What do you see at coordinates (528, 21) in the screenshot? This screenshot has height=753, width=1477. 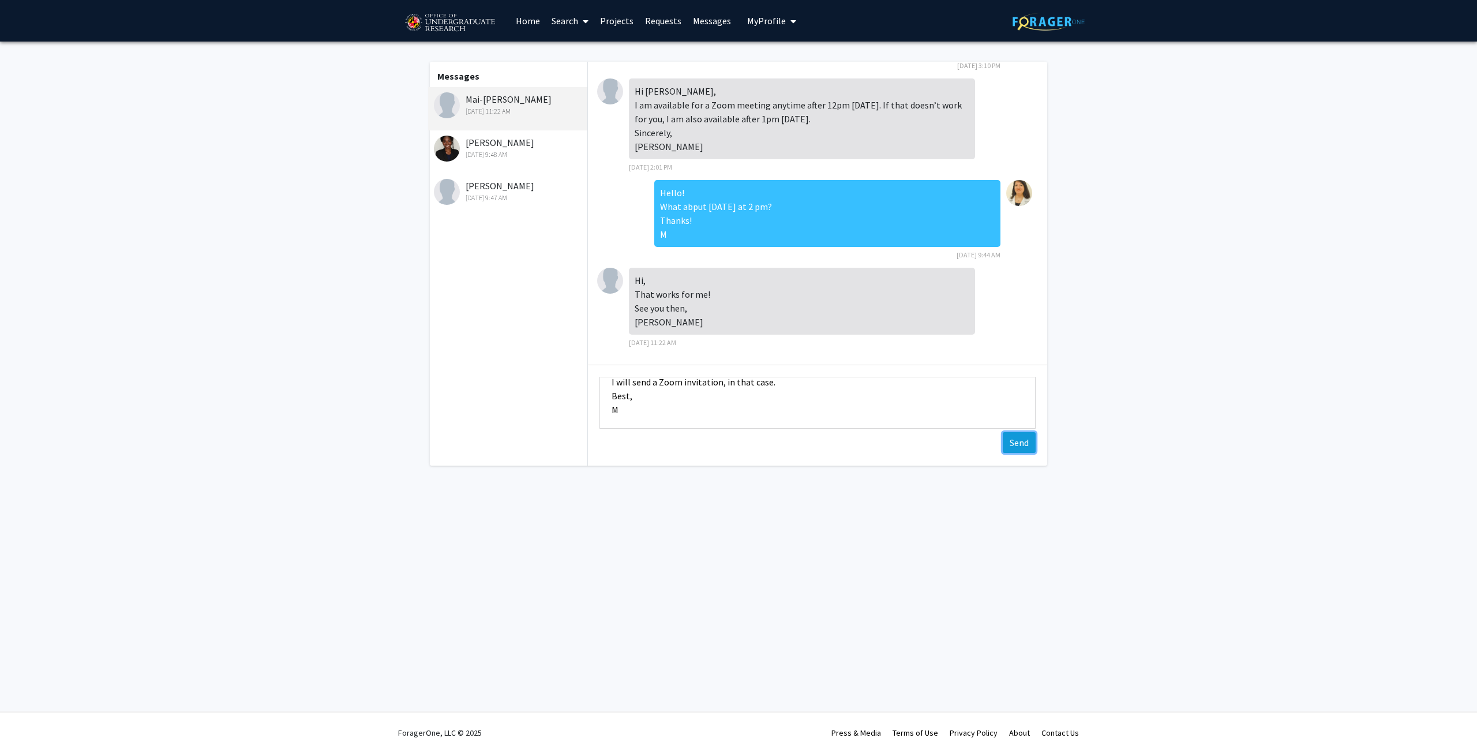 I see `a: Home` at bounding box center [528, 21].